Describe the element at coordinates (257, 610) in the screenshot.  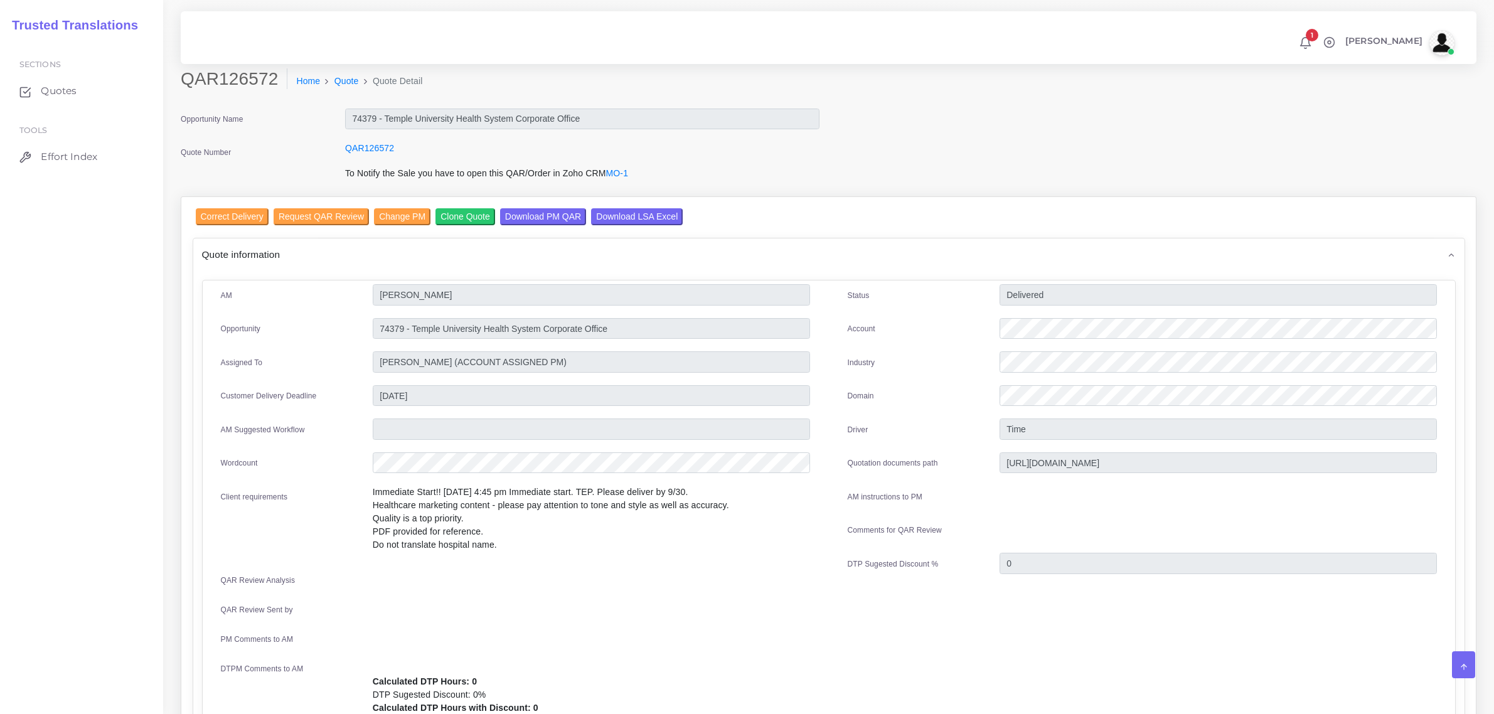
I see `label: QAR Review Sent by` at that location.